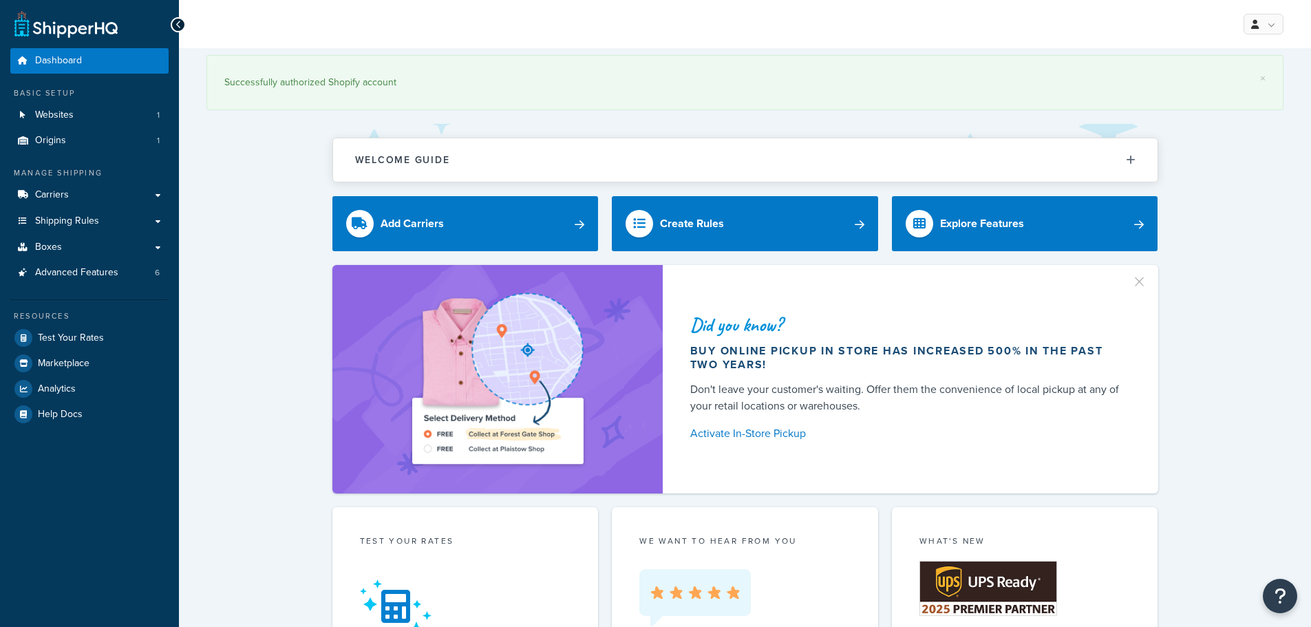 This screenshot has width=1311, height=627. I want to click on li: Advanced Features, so click(89, 273).